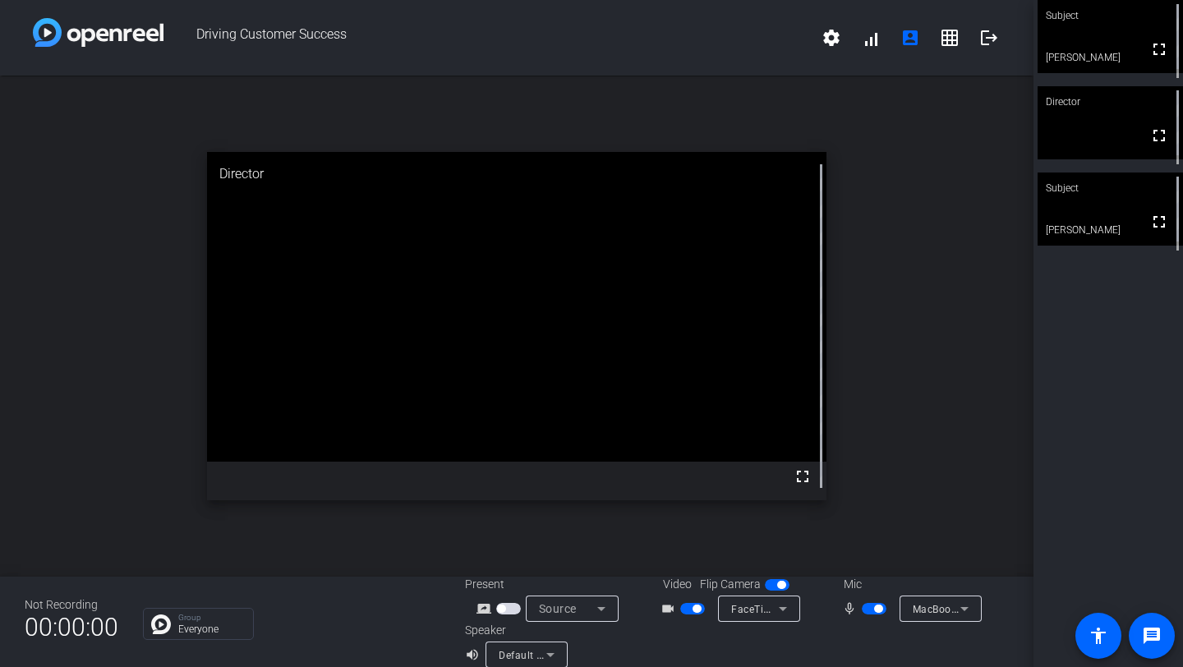 Image resolution: width=1183 pixels, height=667 pixels. I want to click on span: Default - MacBook Air Speakers (Built-in), so click(596, 655).